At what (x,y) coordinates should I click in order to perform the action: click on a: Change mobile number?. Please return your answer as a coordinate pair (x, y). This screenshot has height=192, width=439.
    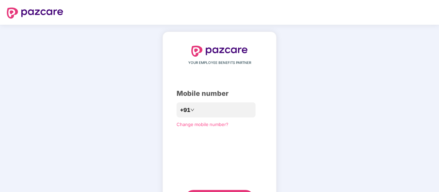
    Looking at the image, I should click on (202, 124).